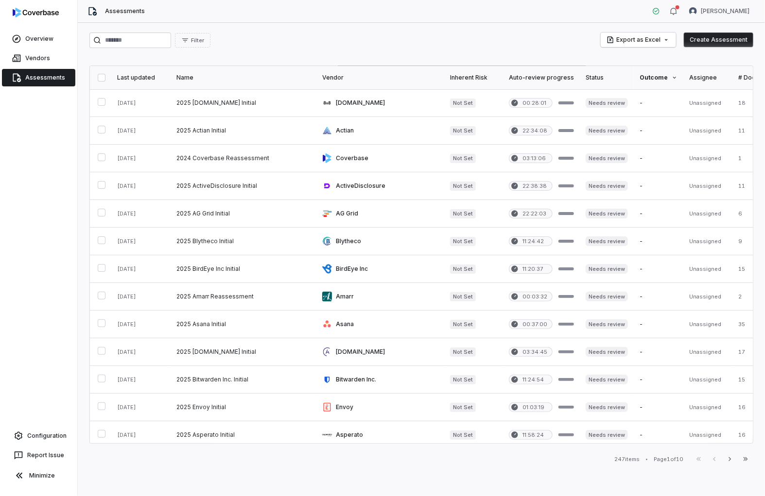  I want to click on button: Minimize, so click(38, 476).